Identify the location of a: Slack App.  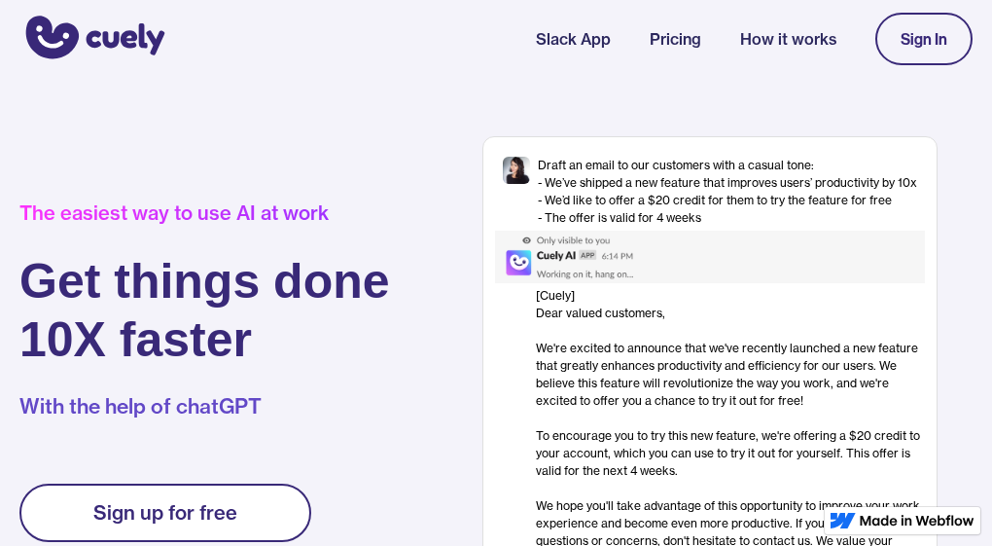
(573, 39).